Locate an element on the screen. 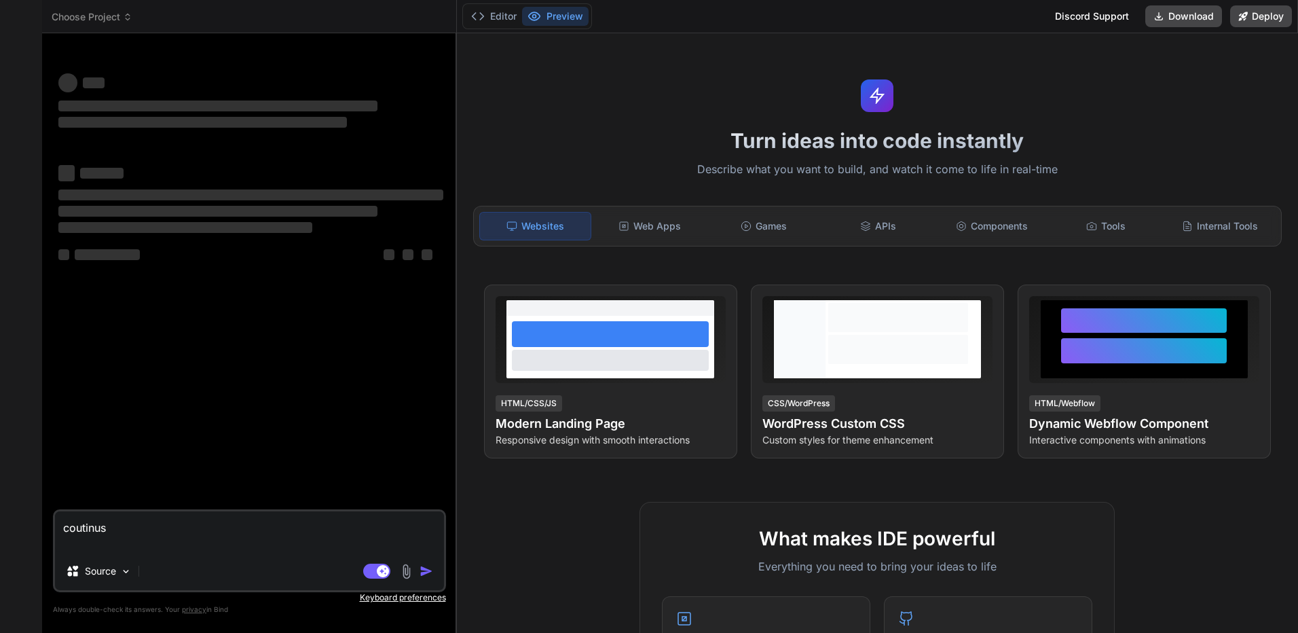  span: privacy is located at coordinates (194, 609).